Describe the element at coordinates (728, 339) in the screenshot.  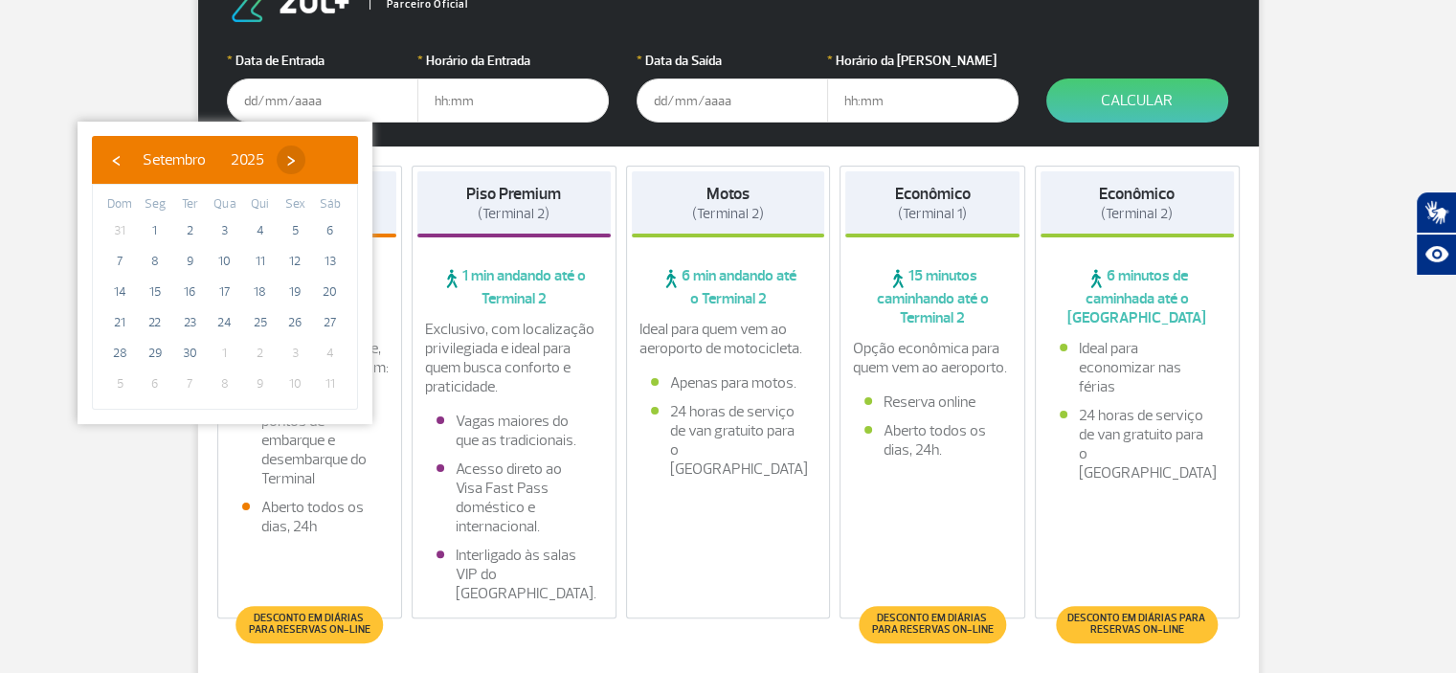
I see `p: Ideal para quem vem ao aeroporto de motocicleta.` at that location.